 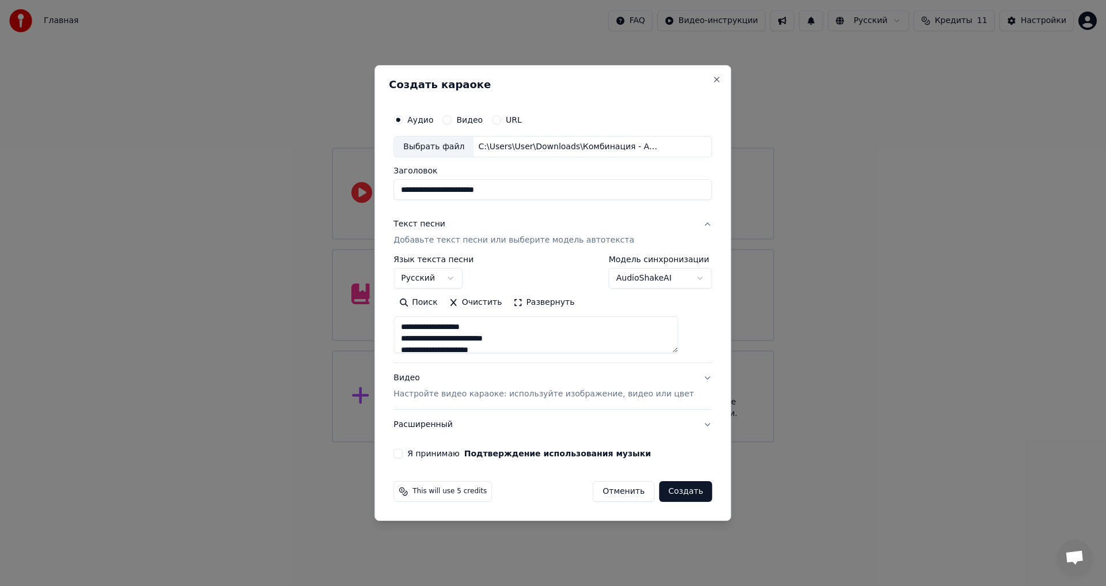 I want to click on button: Очистить, so click(x=476, y=303).